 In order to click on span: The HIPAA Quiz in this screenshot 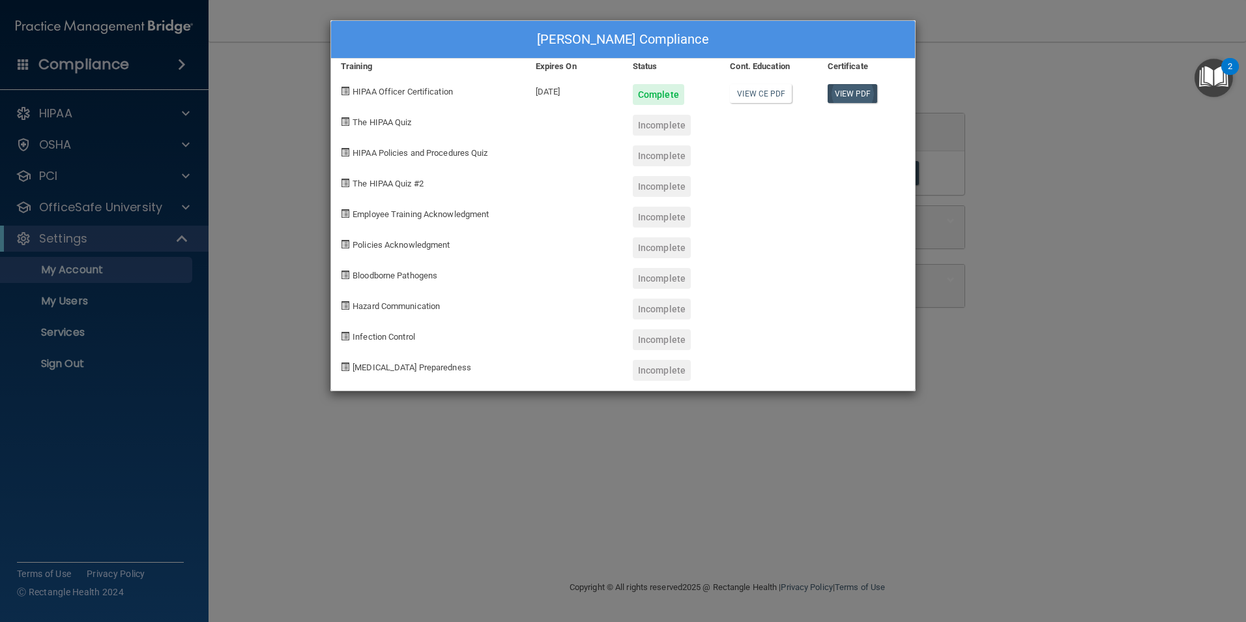, I will do `click(382, 122)`.